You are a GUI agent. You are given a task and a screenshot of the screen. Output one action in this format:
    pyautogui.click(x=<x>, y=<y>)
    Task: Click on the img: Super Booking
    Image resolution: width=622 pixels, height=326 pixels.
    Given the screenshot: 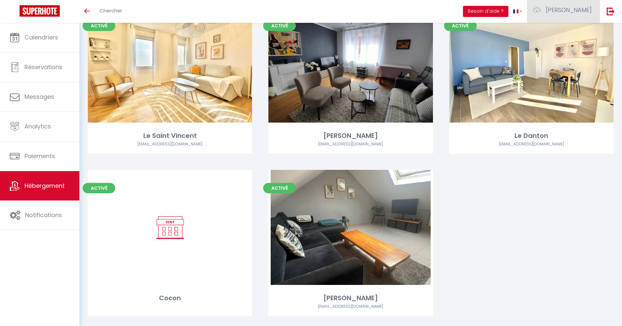 What is the action you would take?
    pyautogui.click(x=39, y=11)
    